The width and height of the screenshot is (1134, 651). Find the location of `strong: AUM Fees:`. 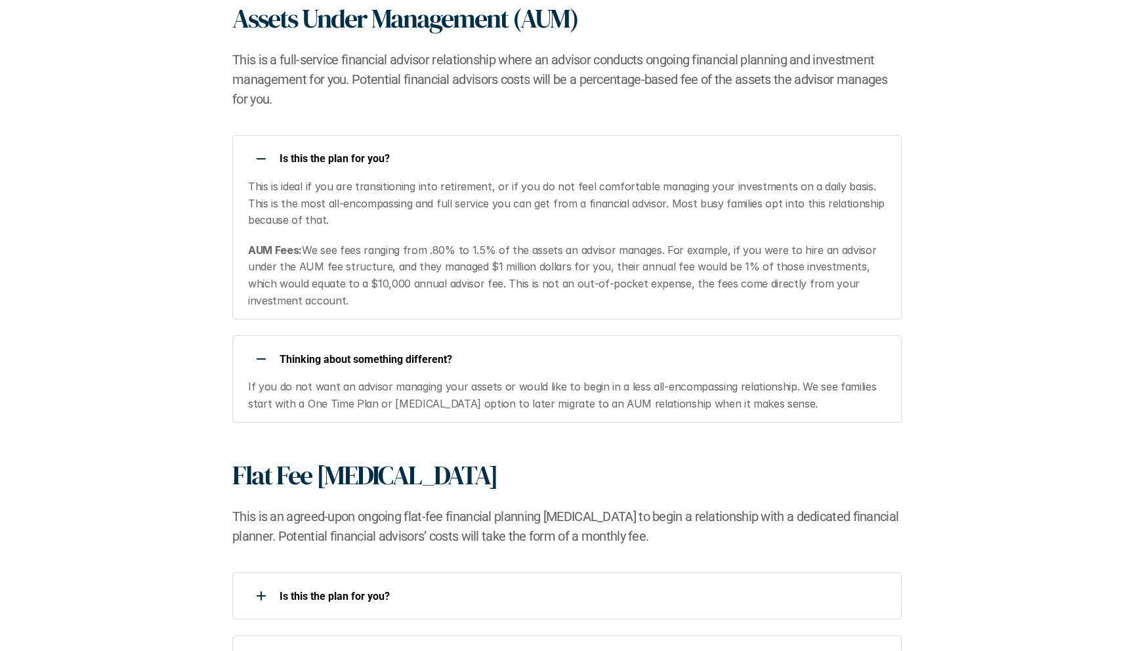

strong: AUM Fees: is located at coordinates (275, 250).